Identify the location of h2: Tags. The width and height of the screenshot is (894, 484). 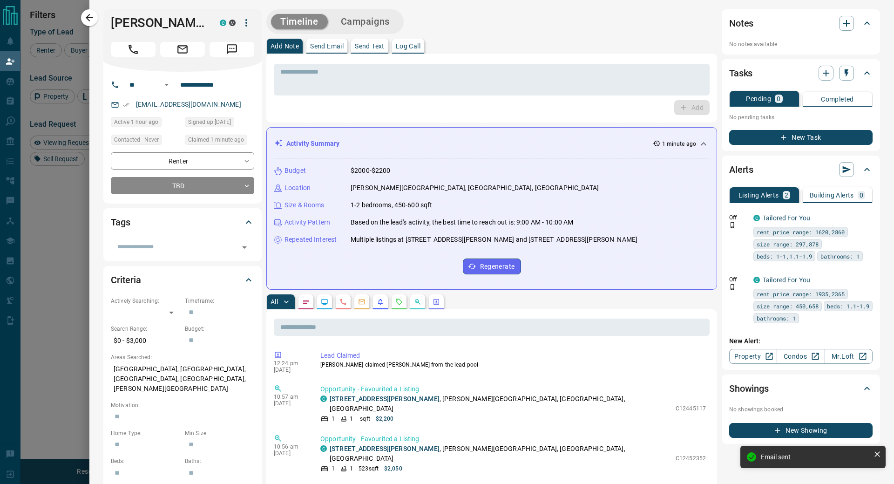
(120, 222).